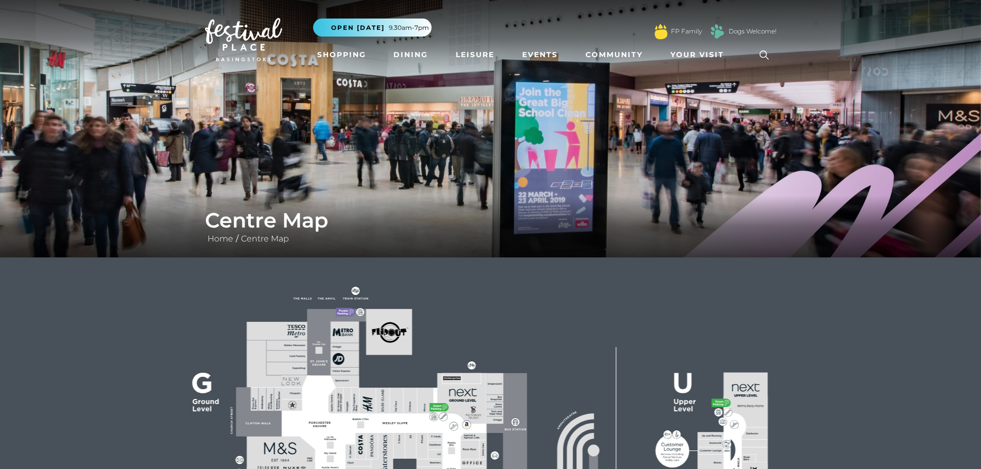  I want to click on span: 9.30am-7pm, so click(409, 28).